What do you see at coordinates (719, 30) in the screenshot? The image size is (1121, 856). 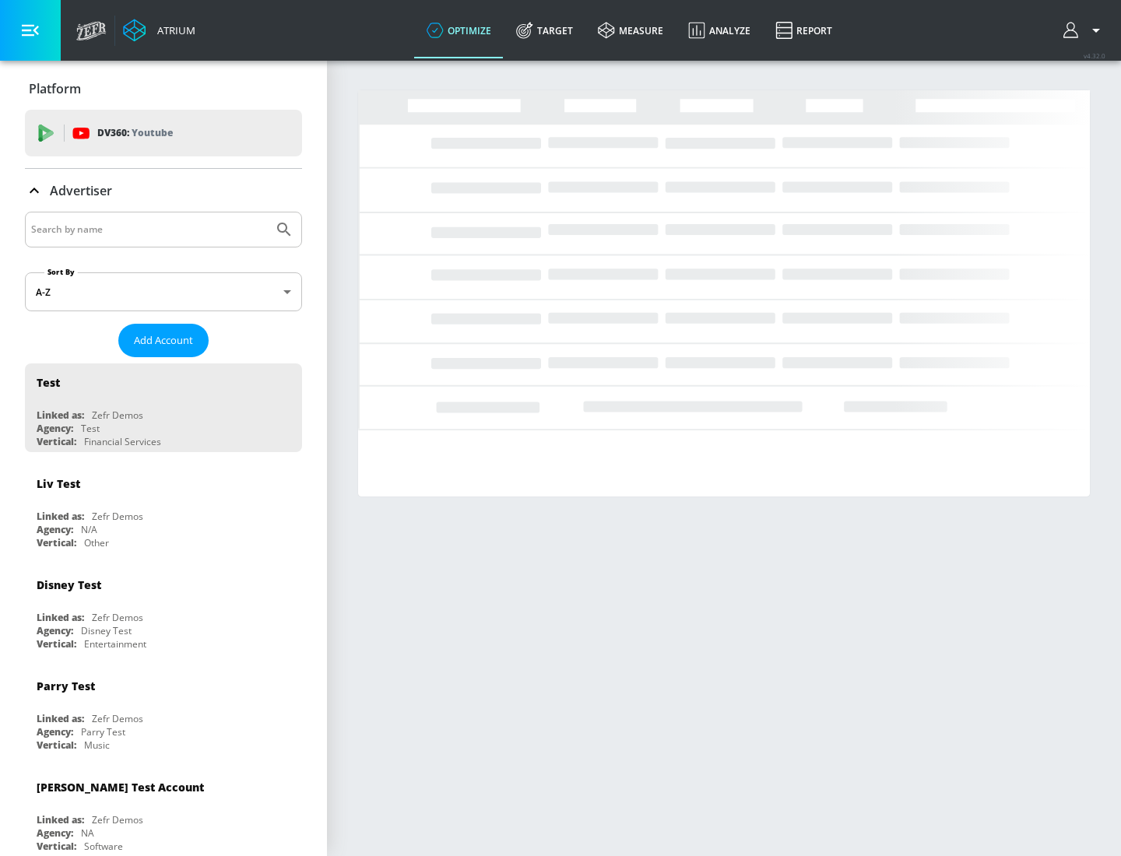 I see `a: Analyze` at bounding box center [719, 30].